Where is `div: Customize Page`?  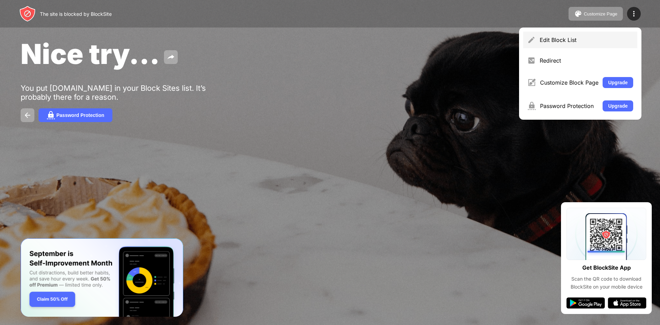
div: Customize Page is located at coordinates (600, 14).